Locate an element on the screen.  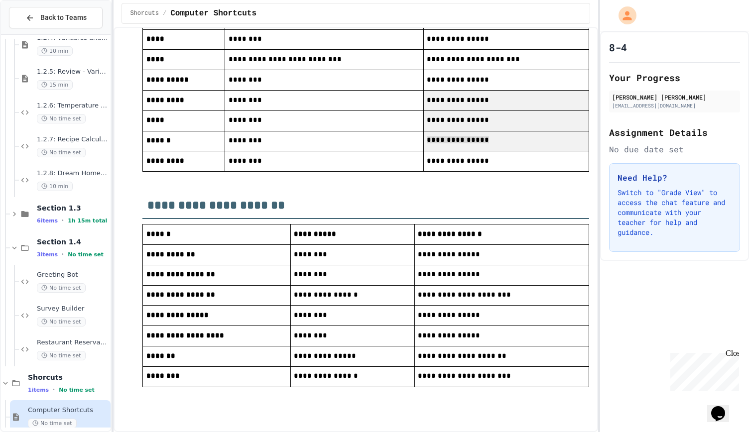
h1: 8-4 is located at coordinates (618, 47).